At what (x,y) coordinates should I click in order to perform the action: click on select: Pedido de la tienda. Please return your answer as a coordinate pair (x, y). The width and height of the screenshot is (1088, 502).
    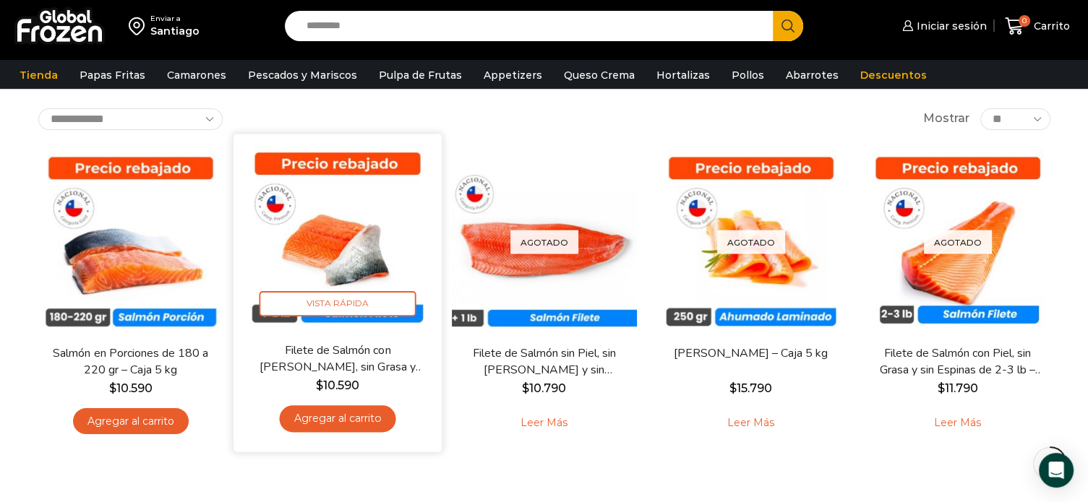
    Looking at the image, I should click on (130, 119).